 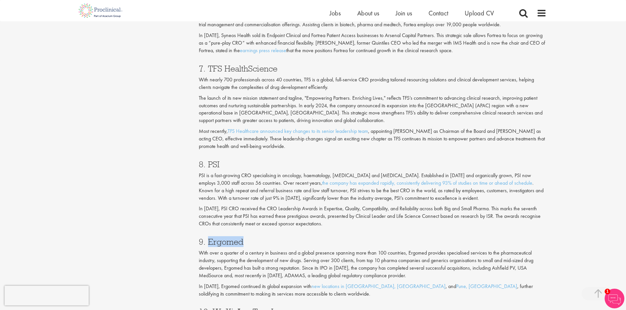 I want to click on p: The launch of its new mission statement and tagline, "Empowering Partners. Enriching Lives," refl..., so click(x=372, y=109).